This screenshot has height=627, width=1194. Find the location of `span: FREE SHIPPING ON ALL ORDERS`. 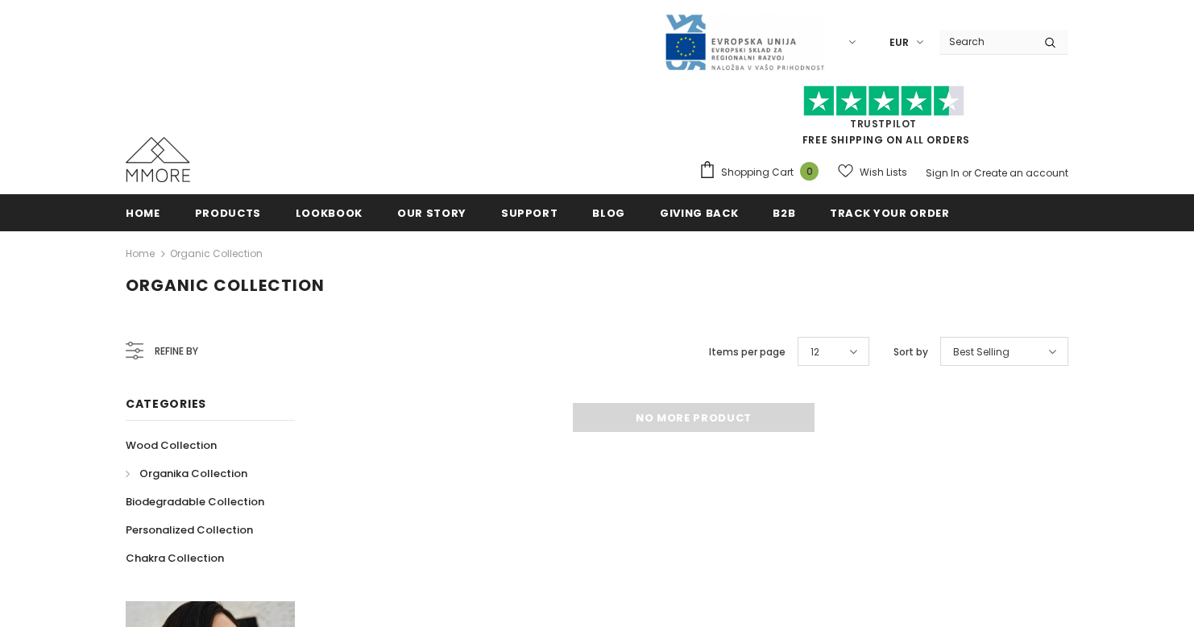

span: FREE SHIPPING ON ALL ORDERS is located at coordinates (883, 119).